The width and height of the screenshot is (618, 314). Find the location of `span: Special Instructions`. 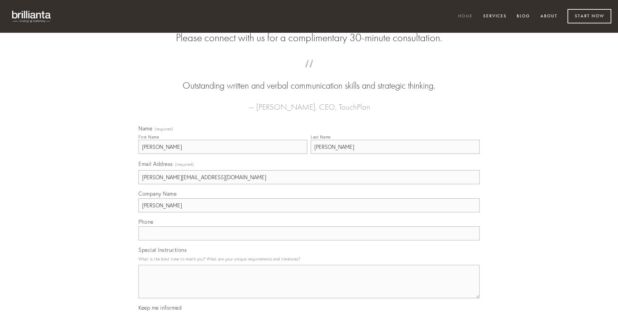

span: Special Instructions is located at coordinates (162, 250).